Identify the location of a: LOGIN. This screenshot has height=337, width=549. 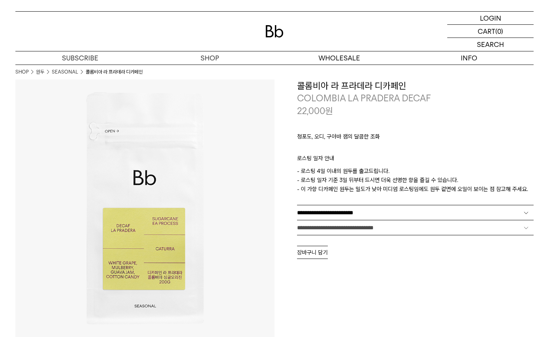
(490, 18).